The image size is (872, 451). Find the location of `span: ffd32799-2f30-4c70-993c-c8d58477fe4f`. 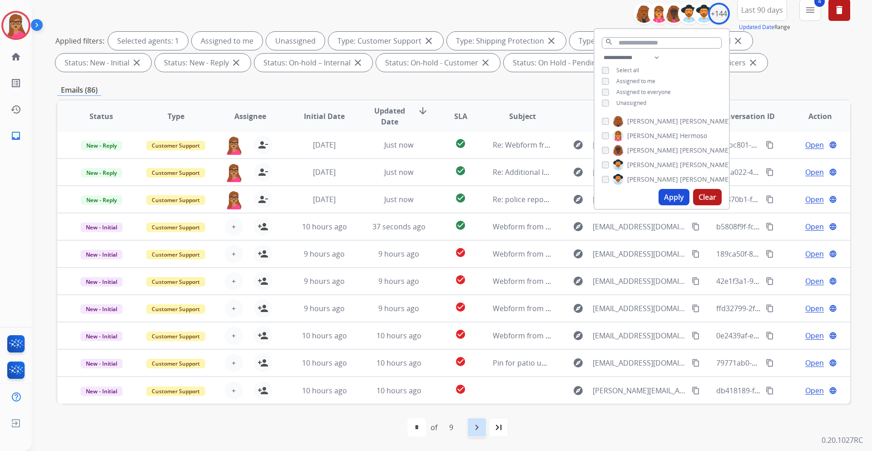

span: ffd32799-2f30-4c70-993c-c8d58477fe4f is located at coordinates (782, 309).